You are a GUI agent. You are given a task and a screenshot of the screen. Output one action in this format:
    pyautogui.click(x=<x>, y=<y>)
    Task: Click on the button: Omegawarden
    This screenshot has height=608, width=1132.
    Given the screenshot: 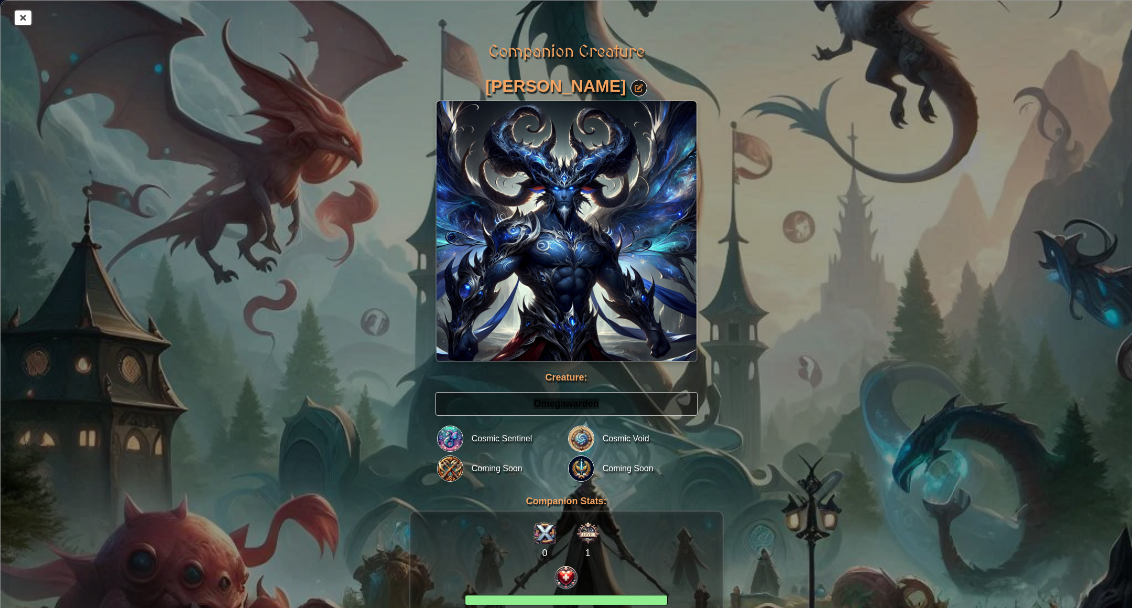 What is the action you would take?
    pyautogui.click(x=567, y=404)
    